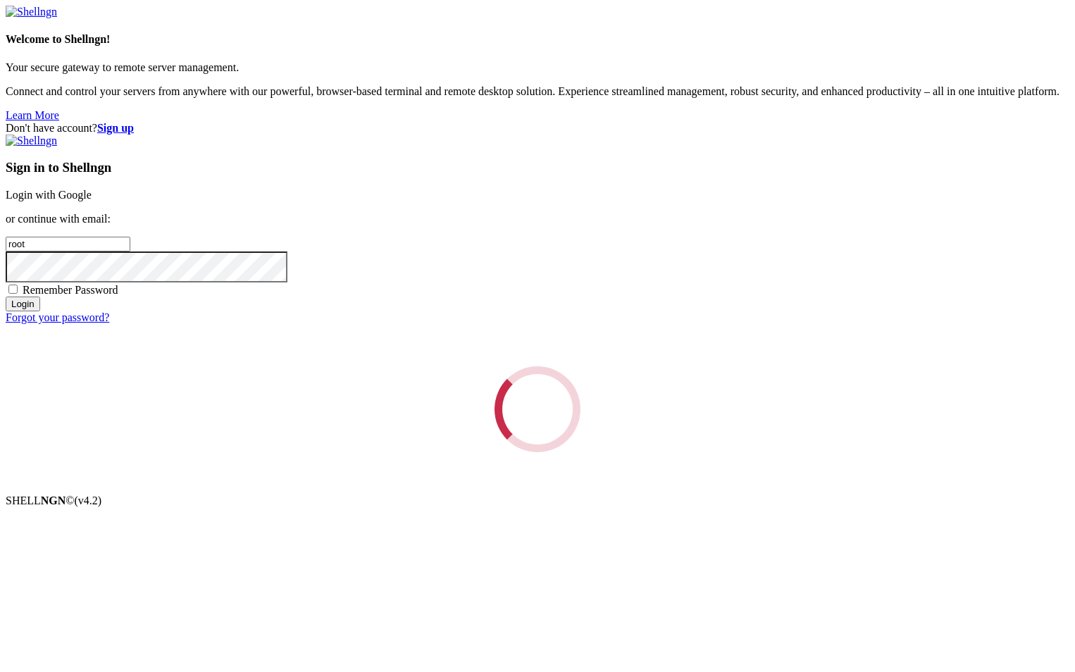 This screenshot has width=1075, height=672. What do you see at coordinates (57, 317) in the screenshot?
I see `a: Forgot your password?` at bounding box center [57, 317].